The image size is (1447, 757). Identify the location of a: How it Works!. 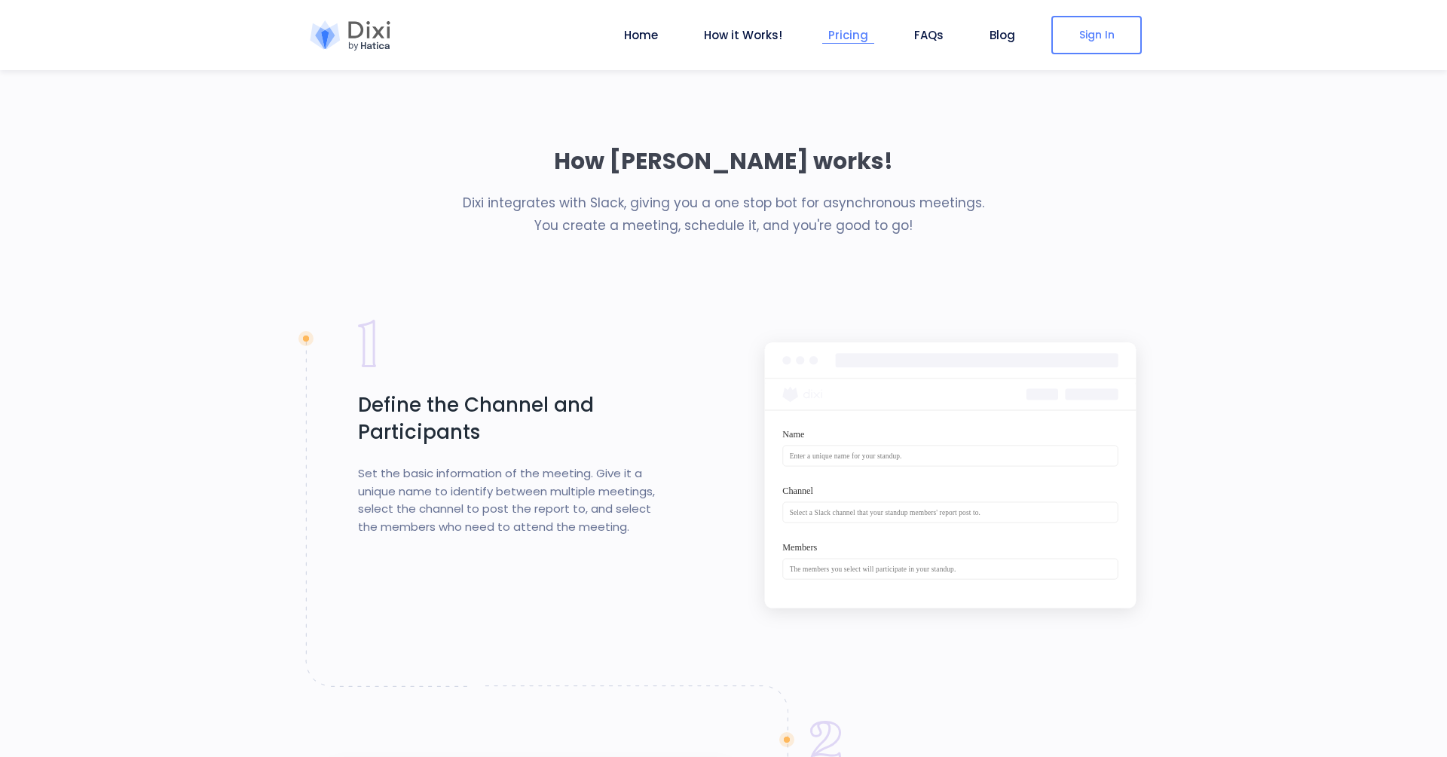
(743, 35).